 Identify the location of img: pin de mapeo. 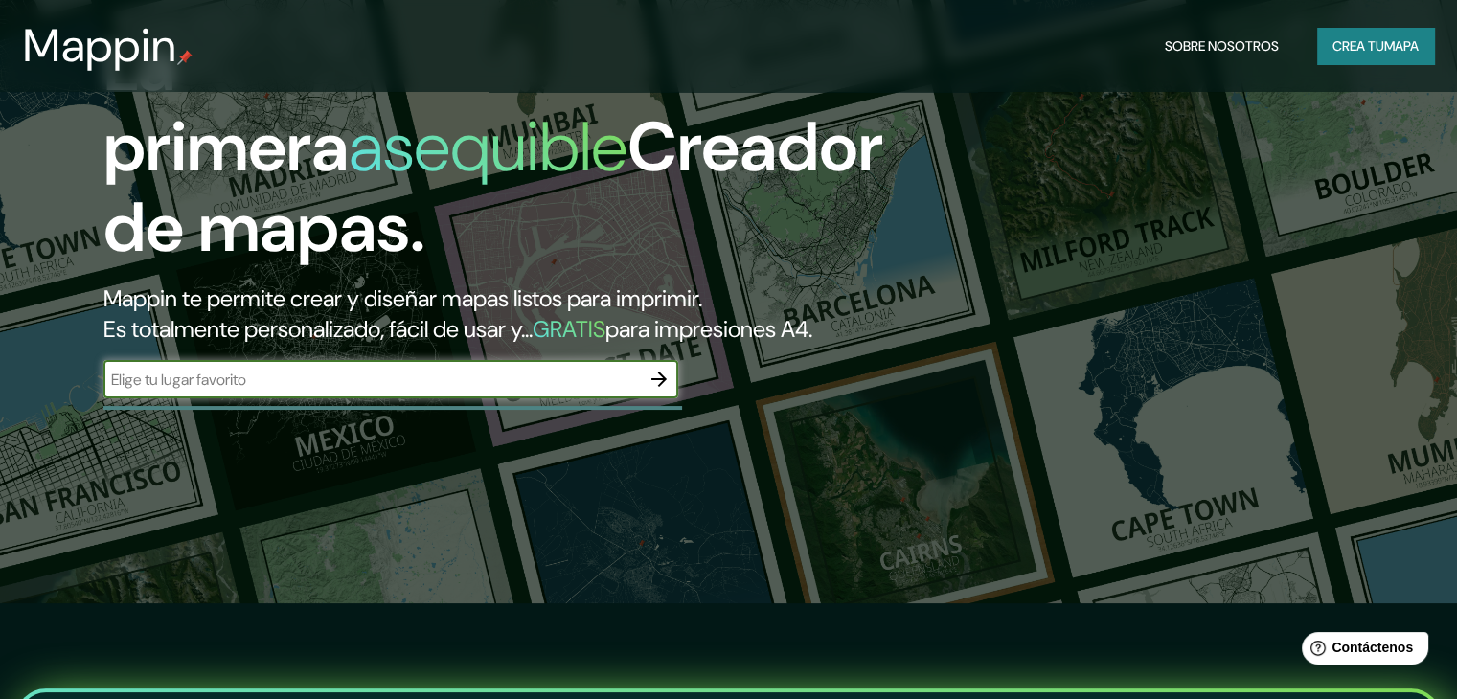
(185, 57).